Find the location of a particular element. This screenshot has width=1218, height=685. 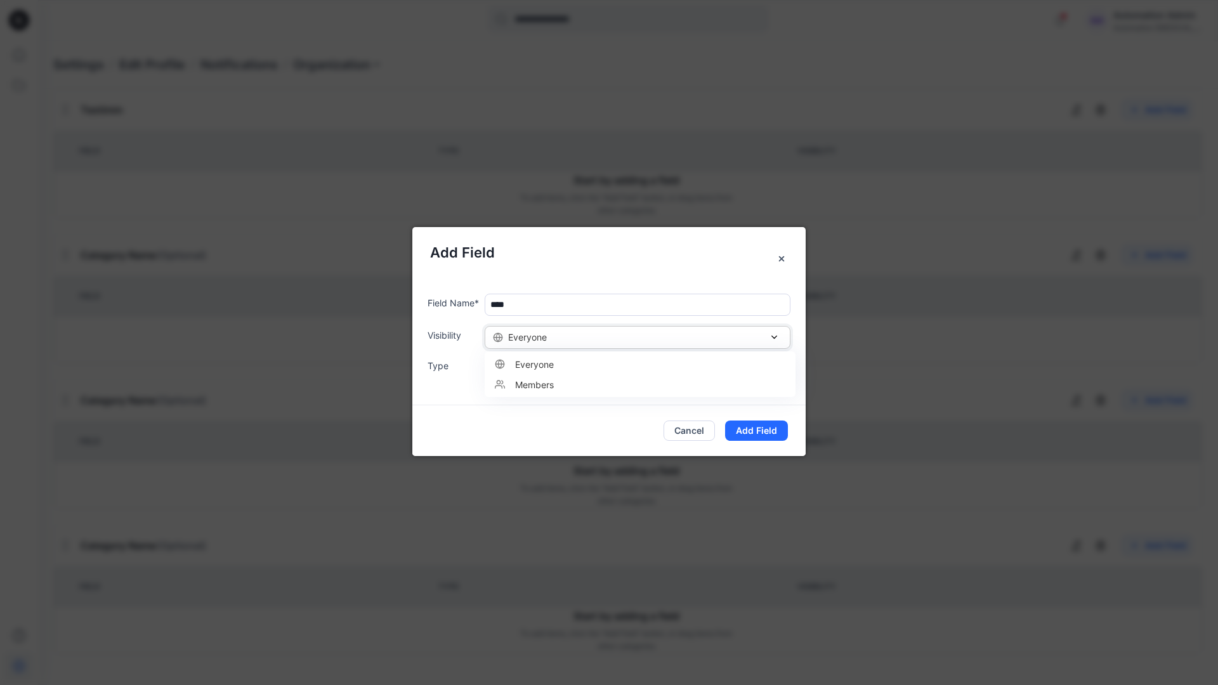

label: Type is located at coordinates (454, 365).